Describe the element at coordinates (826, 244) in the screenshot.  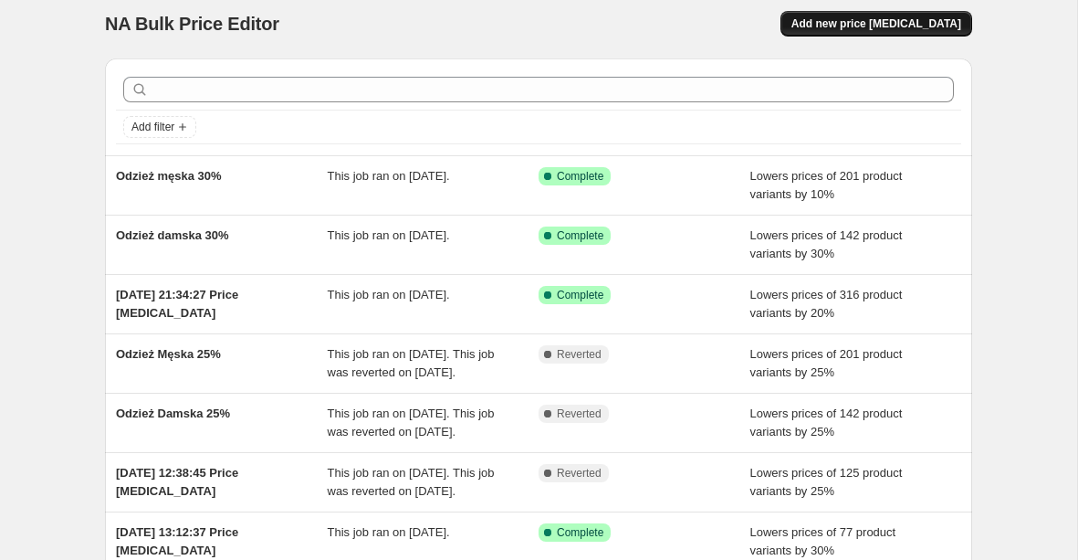
I see `span: Lowers prices of 142 product variants by 30%` at that location.